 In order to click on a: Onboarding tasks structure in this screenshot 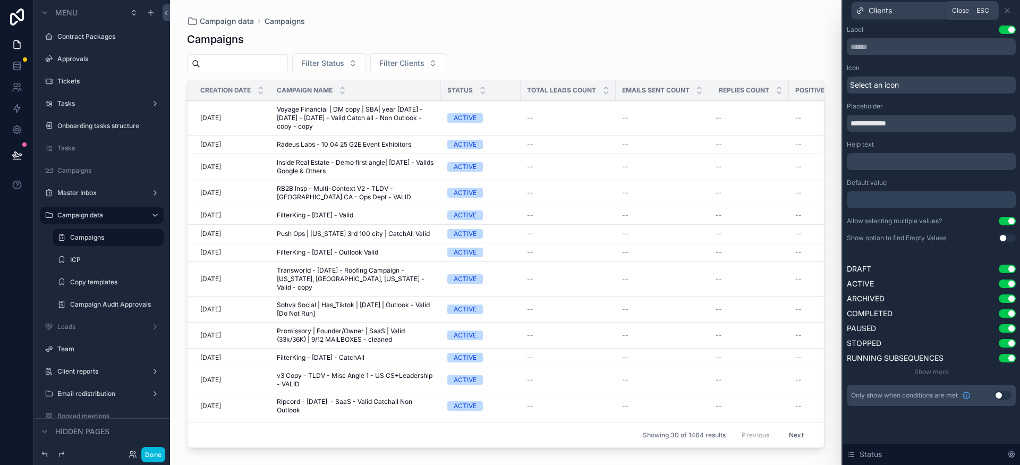, I will do `click(107, 126)`.